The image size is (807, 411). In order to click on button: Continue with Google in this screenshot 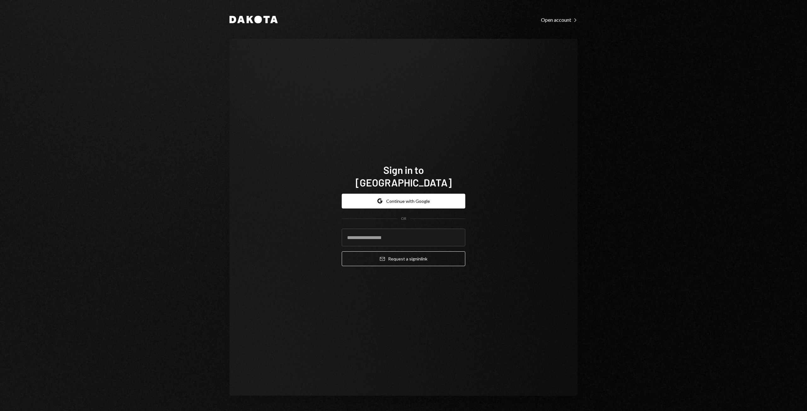, I will do `click(403, 201)`.